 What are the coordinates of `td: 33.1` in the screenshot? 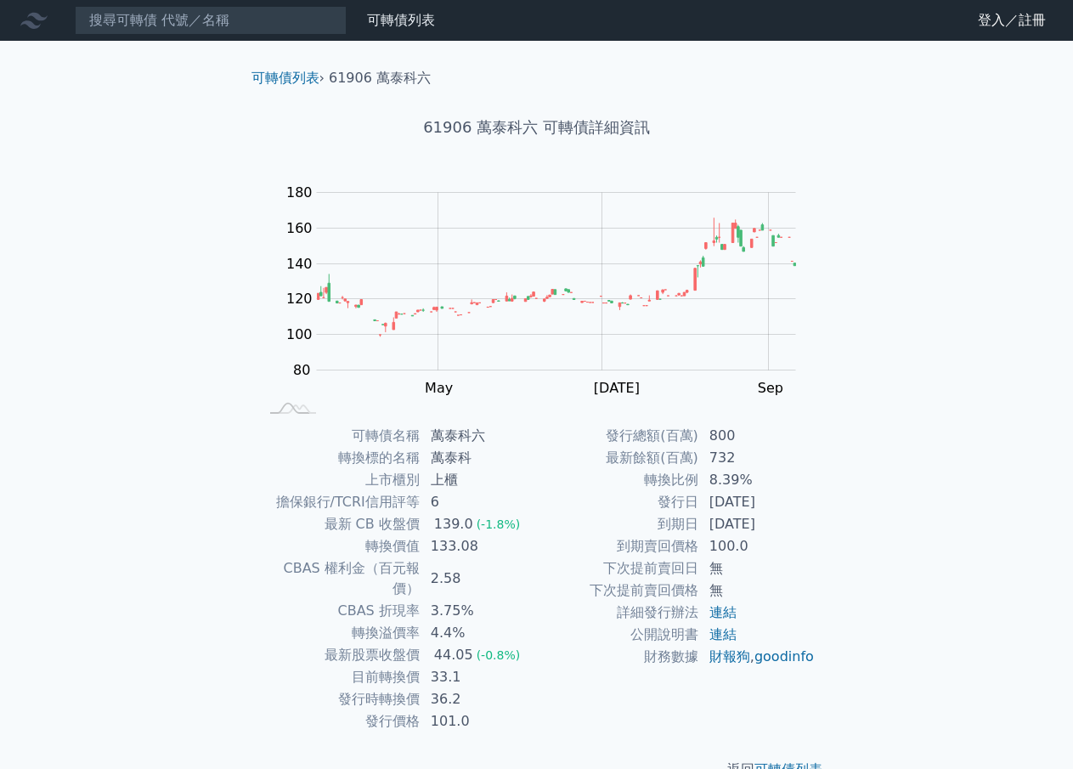 It's located at (478, 677).